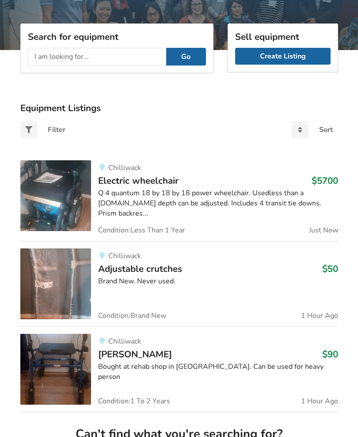  I want to click on a: mobility-adjustable crutches ChilliwackAdjustable crutches$50Brand New. Never used.Condition:Bran..., so click(179, 283).